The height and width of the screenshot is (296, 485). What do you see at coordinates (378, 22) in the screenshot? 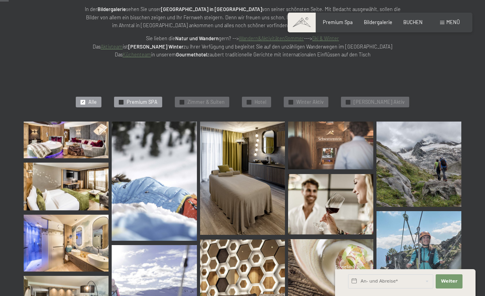
I see `span: Bildergalerie` at bounding box center [378, 22].